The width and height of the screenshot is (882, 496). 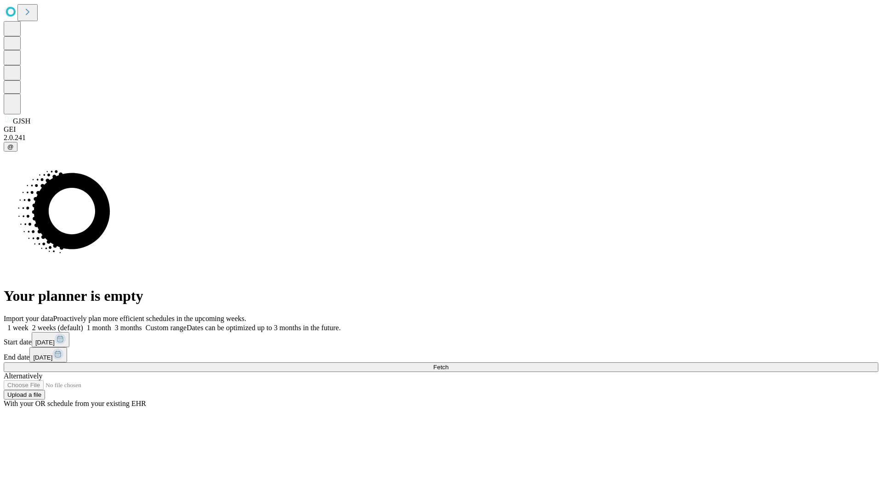 What do you see at coordinates (22, 121) in the screenshot?
I see `span: GJSH` at bounding box center [22, 121].